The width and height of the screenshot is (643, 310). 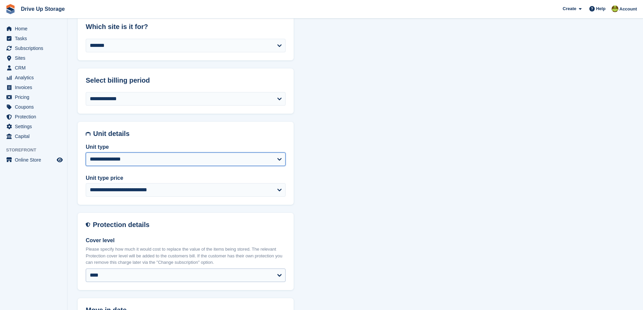 I want to click on span: Create, so click(x=570, y=9).